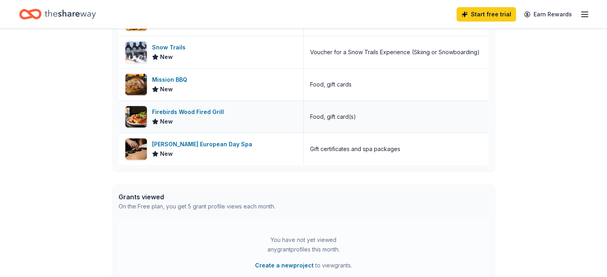  Describe the element at coordinates (303, 266) in the screenshot. I see `span: to view grants .` at that location.